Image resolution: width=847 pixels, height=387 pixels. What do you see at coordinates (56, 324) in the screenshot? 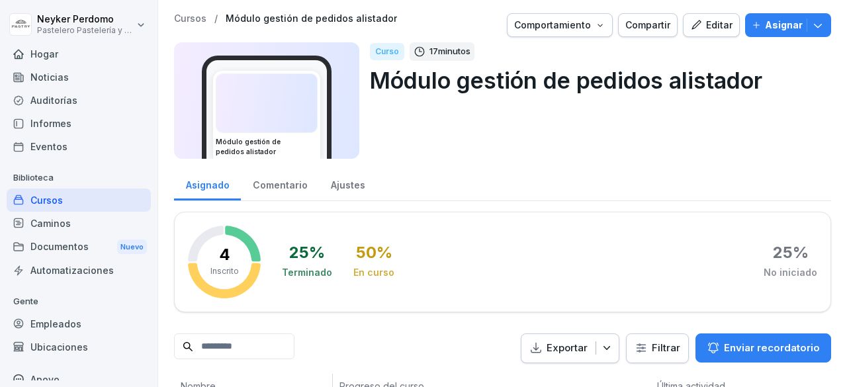
I see `font: Empleados` at bounding box center [56, 324].